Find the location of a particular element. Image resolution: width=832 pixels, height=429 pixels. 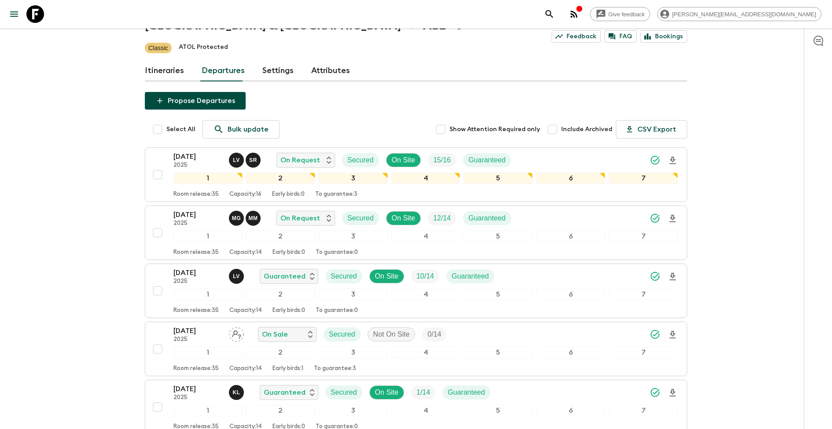

p: ATOL Protected is located at coordinates (203, 48).